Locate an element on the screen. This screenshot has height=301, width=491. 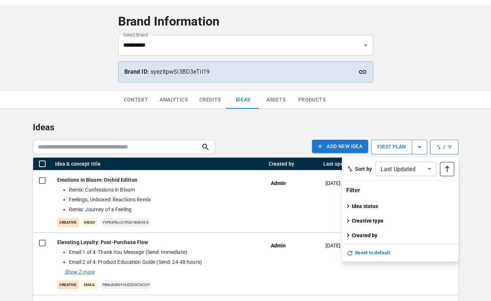
div: Idea & concept title is located at coordinates (78, 164).